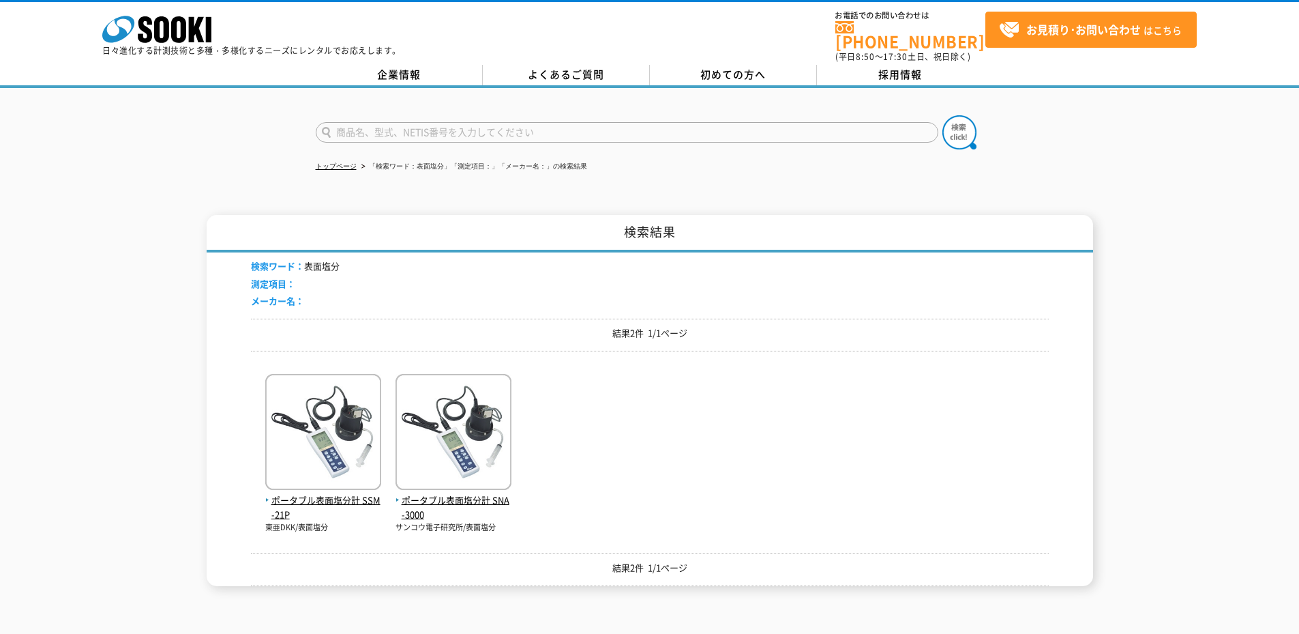  Describe the element at coordinates (252, 50) in the screenshot. I see `p: 日々進化する計測技術と多種・多様化するニーズにレンタルでお応えします。` at that location.